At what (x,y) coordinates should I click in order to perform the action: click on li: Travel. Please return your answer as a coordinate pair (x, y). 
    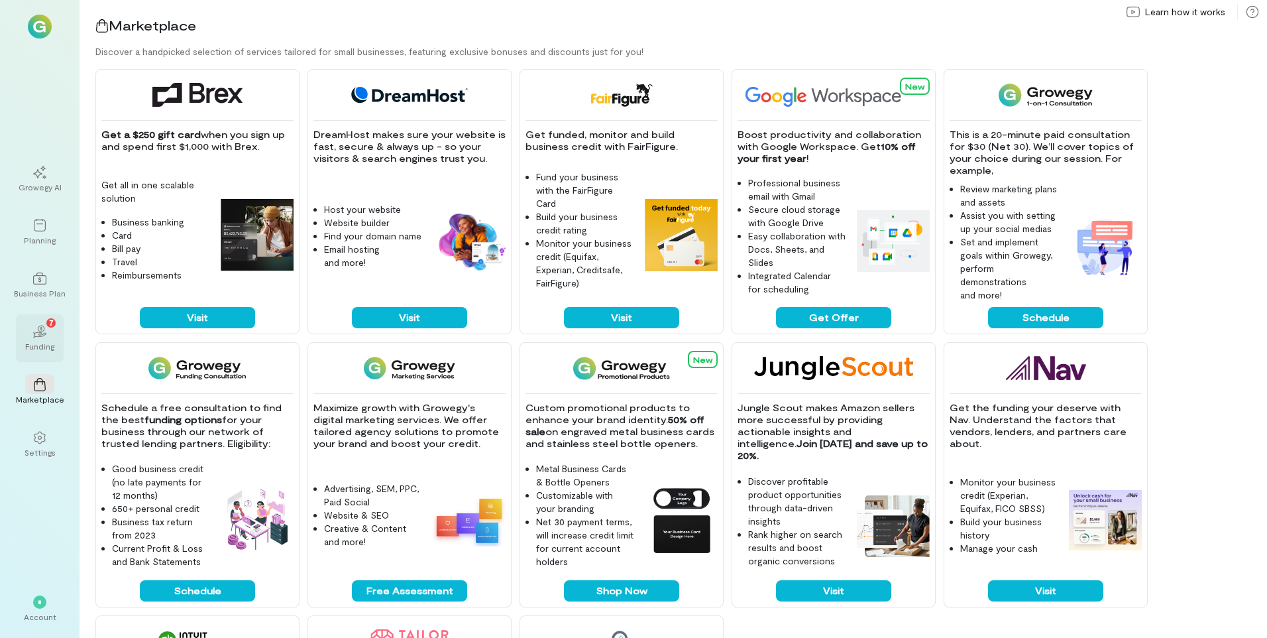
    Looking at the image, I should click on (161, 262).